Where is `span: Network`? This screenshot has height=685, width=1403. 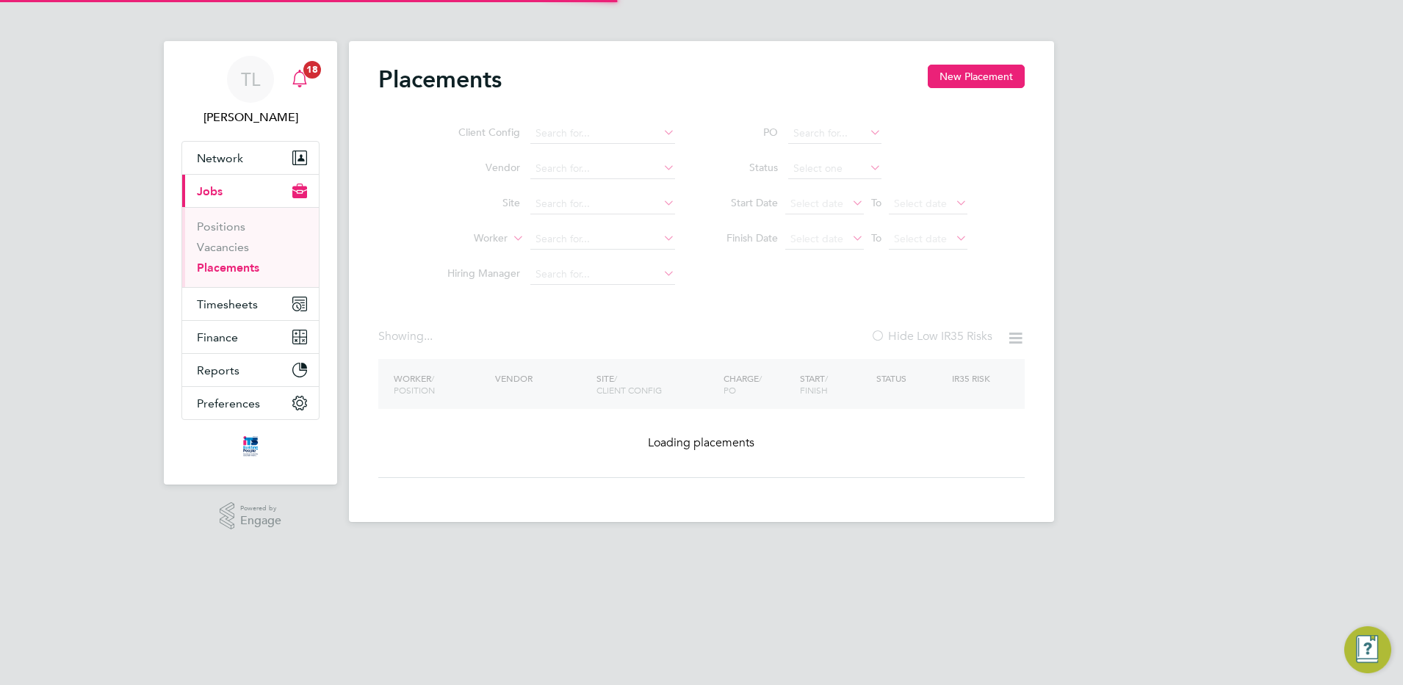
span: Network is located at coordinates (220, 158).